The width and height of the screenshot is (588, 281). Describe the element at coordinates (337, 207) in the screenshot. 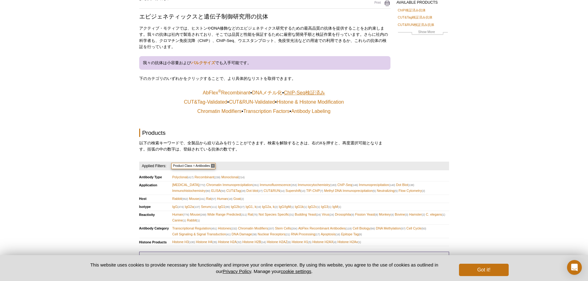

I see `span: IgM` at that location.